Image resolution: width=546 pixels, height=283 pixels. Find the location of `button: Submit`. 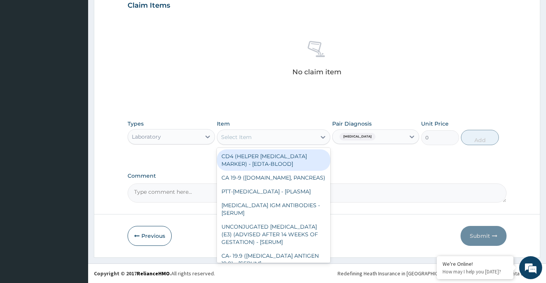

button: Submit is located at coordinates (484, 236).